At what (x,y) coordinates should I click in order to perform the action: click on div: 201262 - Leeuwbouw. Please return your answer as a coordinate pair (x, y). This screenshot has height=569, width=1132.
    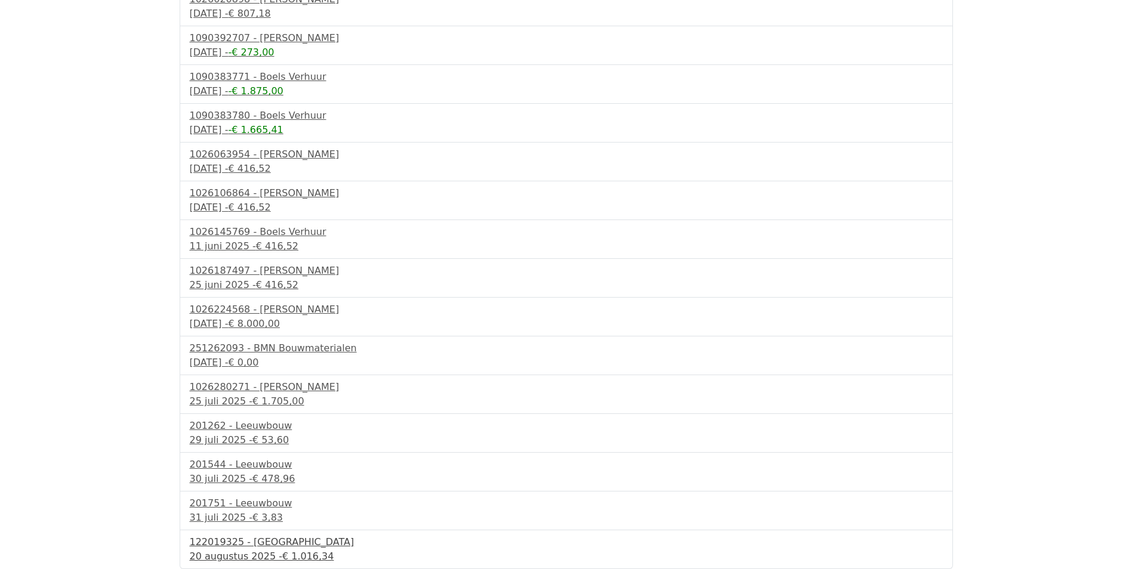
    Looking at the image, I should click on (566, 426).